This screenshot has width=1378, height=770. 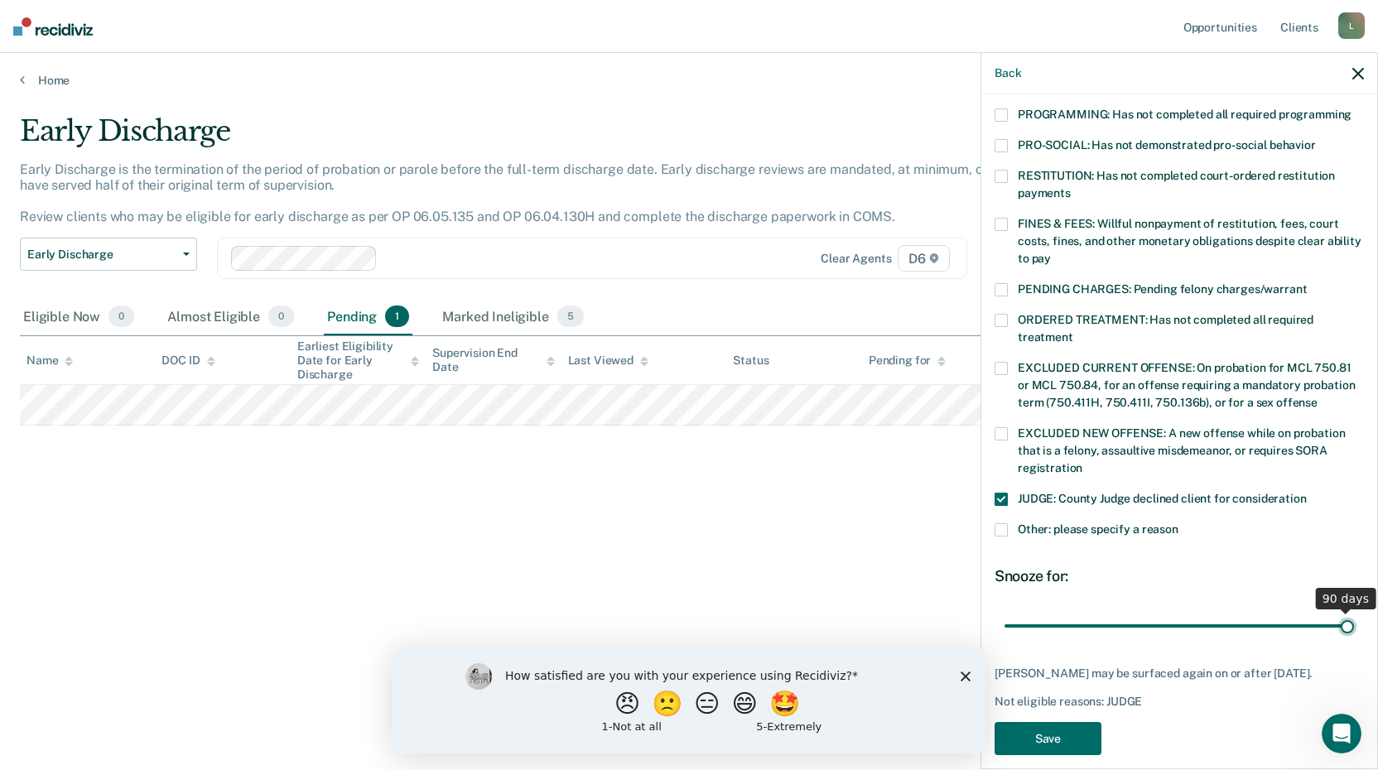 I want to click on span: PRO-SOCIAL: Has not demonstrated pro-social behavior, so click(x=1167, y=145).